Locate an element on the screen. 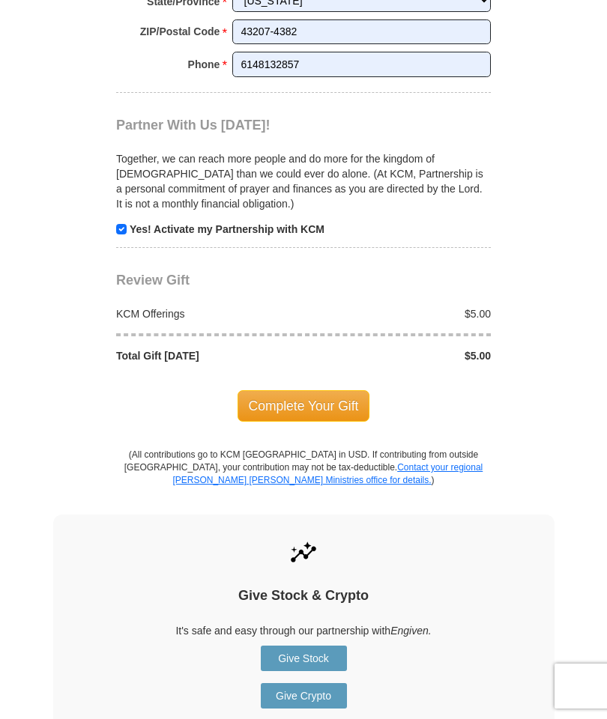 The image size is (607, 719). strong: ZIP/Postal Code is located at coordinates (180, 31).